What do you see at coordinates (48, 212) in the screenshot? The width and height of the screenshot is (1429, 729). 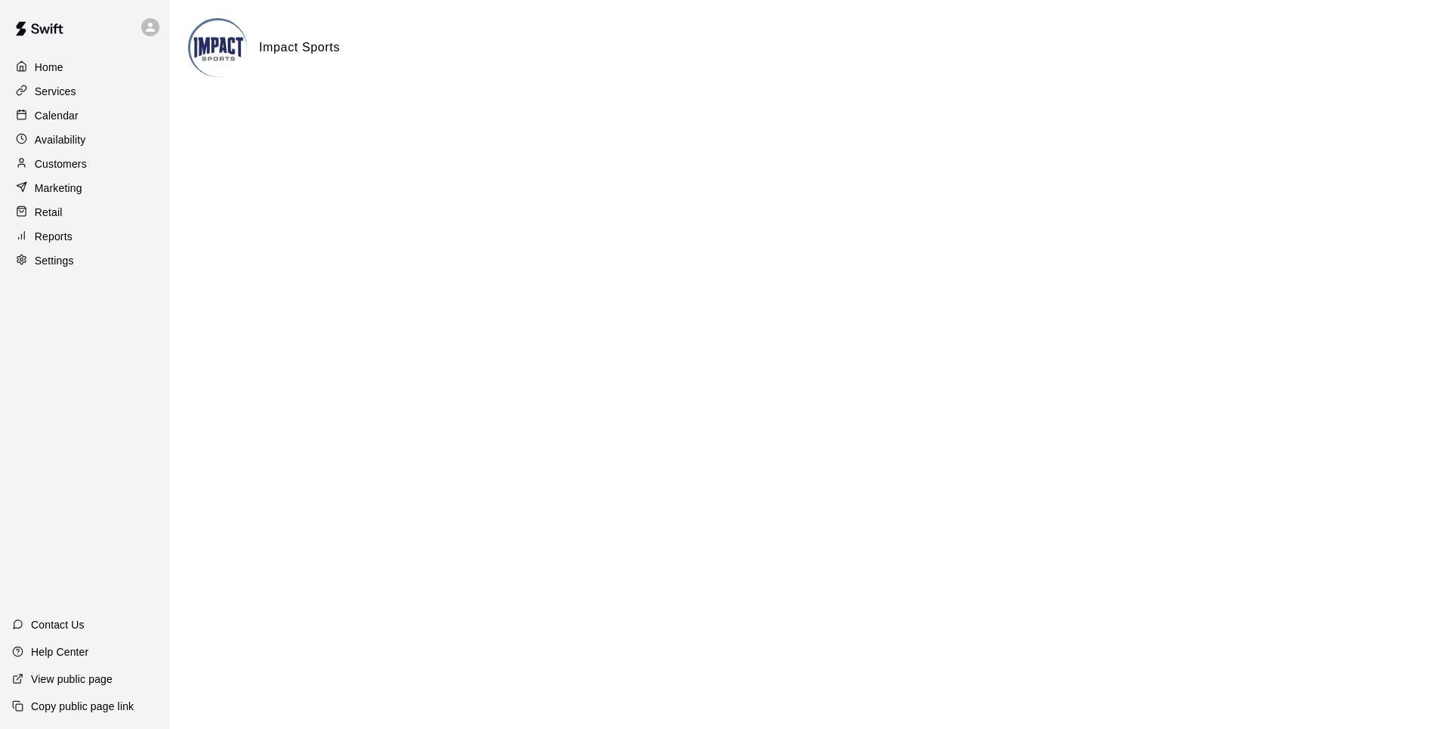 I see `p: Retail` at bounding box center [48, 212].